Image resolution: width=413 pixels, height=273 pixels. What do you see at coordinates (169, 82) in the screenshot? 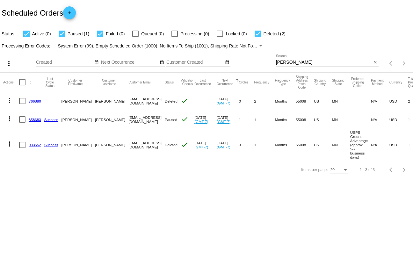
I see `button: Change sorting for Status` at bounding box center [169, 82].